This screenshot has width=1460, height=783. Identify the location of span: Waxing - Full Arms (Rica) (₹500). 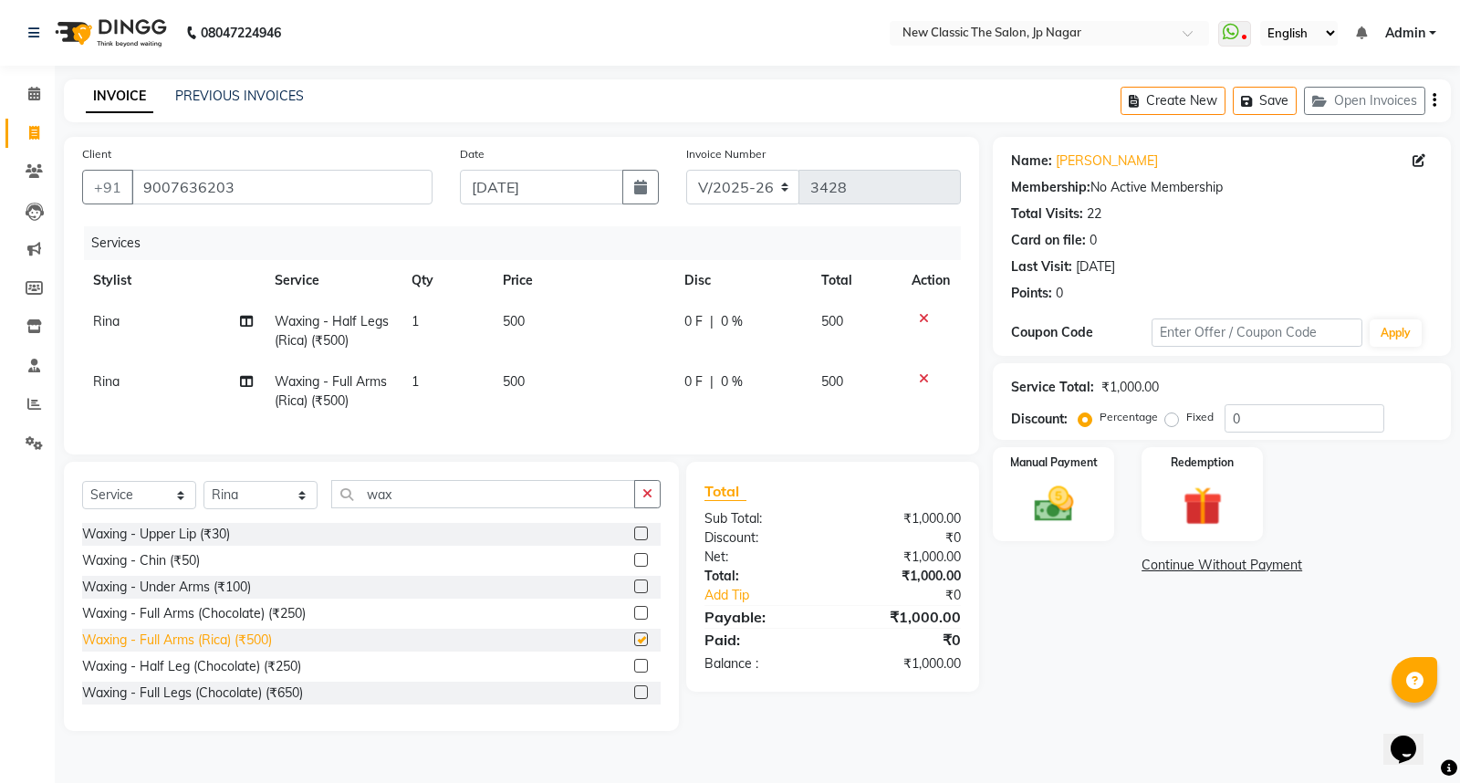
(330, 391).